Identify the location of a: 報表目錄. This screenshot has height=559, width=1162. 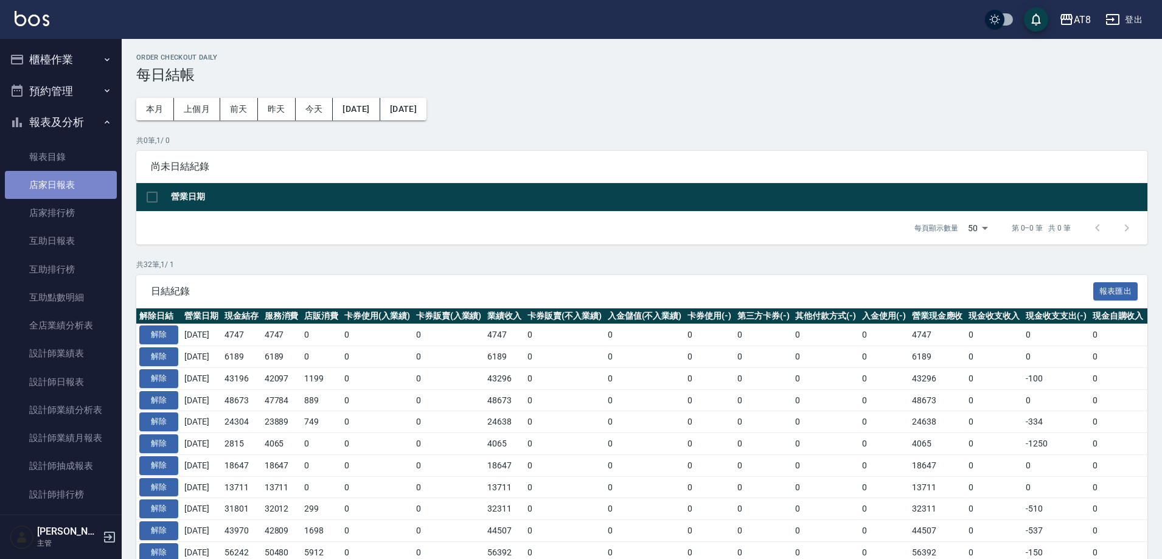
(61, 157).